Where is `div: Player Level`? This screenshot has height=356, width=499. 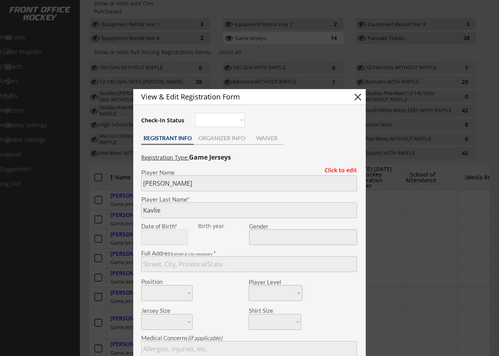
div: Player Level is located at coordinates (276, 282).